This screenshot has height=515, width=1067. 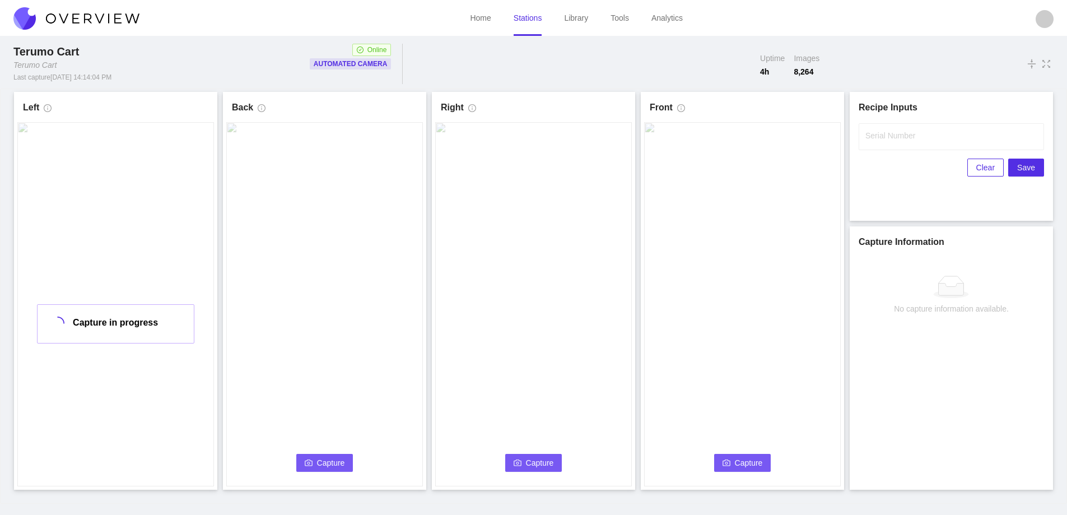 I want to click on a: Home, so click(x=480, y=18).